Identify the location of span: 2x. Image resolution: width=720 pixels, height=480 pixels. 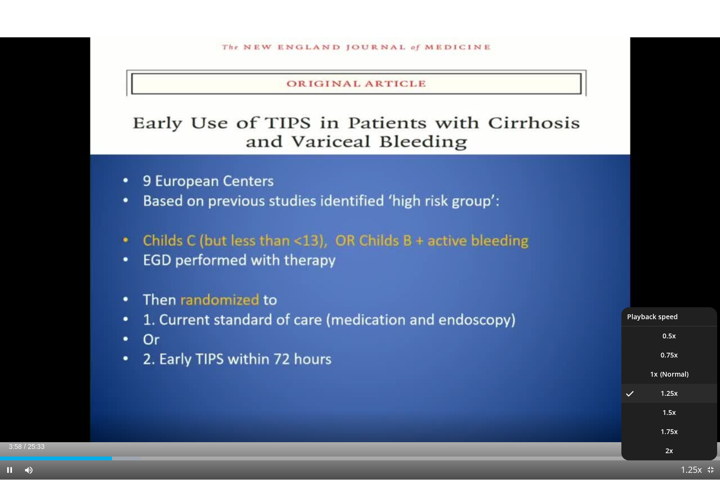
(669, 451).